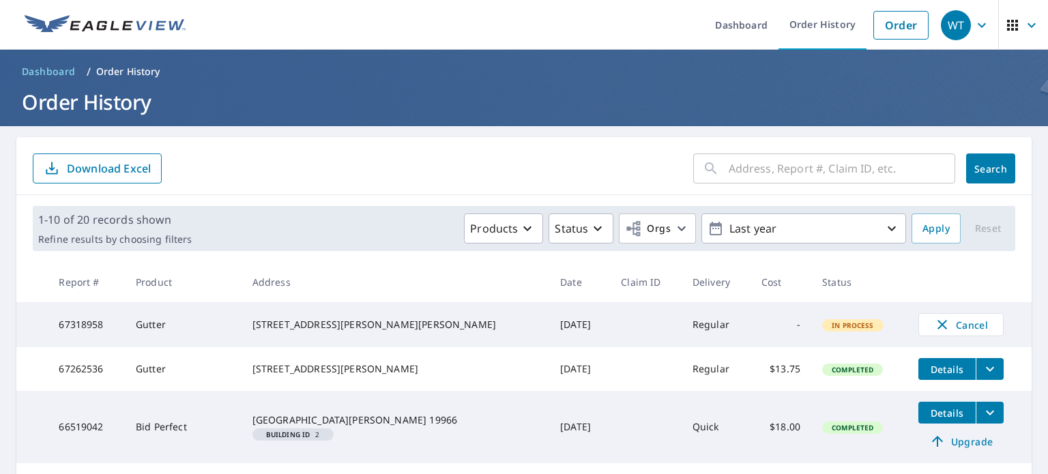 The width and height of the screenshot is (1048, 474). Describe the element at coordinates (853, 325) in the screenshot. I see `span: In Process` at that location.